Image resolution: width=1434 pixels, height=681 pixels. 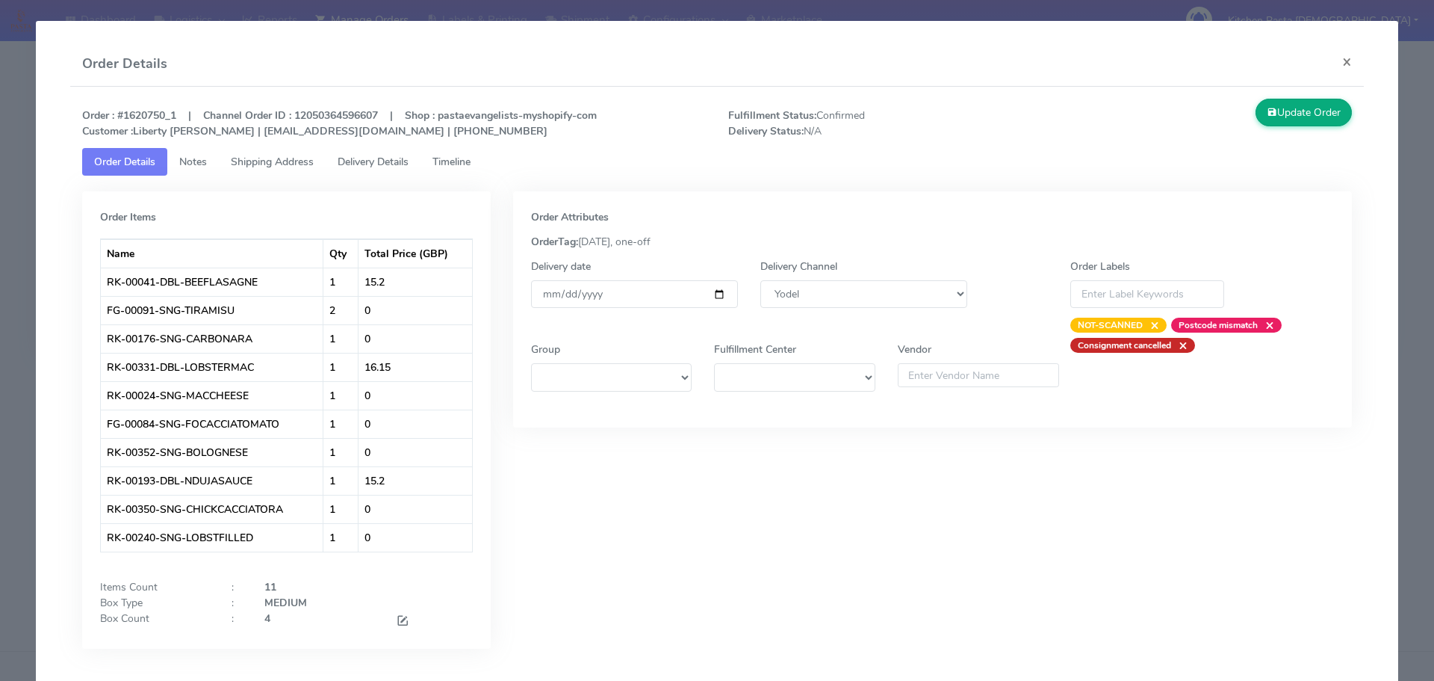 I want to click on strong: Postcode mismatch, so click(x=1218, y=325).